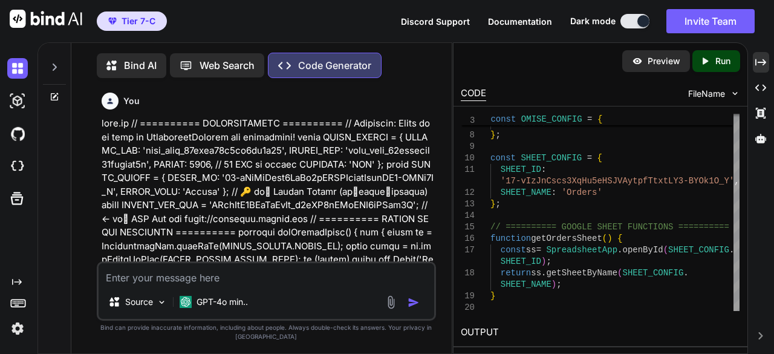 The width and height of the screenshot is (774, 354). What do you see at coordinates (161, 302) in the screenshot?
I see `img: Pick Models` at bounding box center [161, 302].